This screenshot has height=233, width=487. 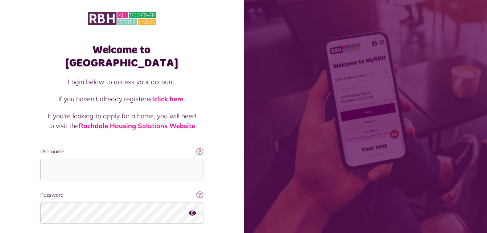 I want to click on label: Username, so click(x=122, y=151).